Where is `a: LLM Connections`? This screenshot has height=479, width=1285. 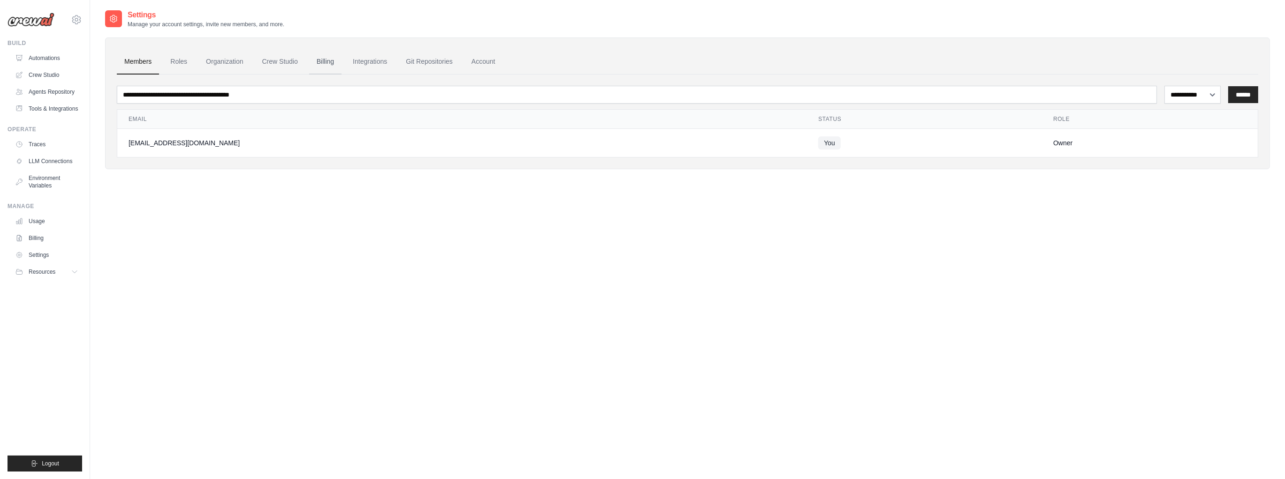 a: LLM Connections is located at coordinates (46, 161).